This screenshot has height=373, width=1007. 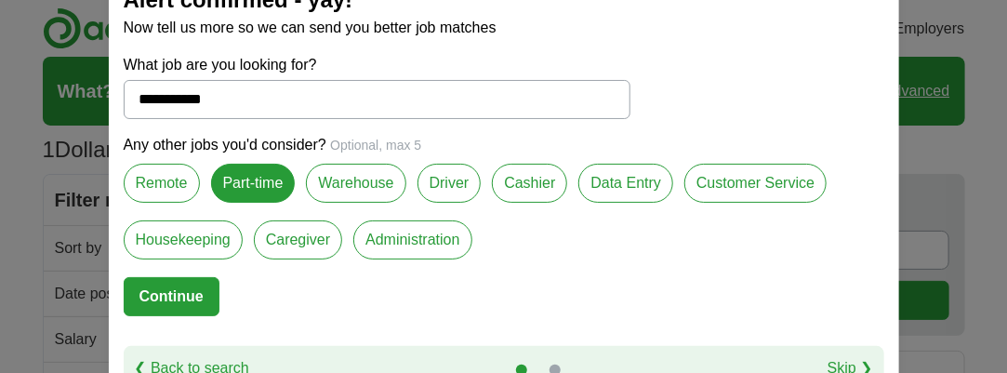 I want to click on p: Now tell us more so we can send you better job matches, so click(x=504, y=28).